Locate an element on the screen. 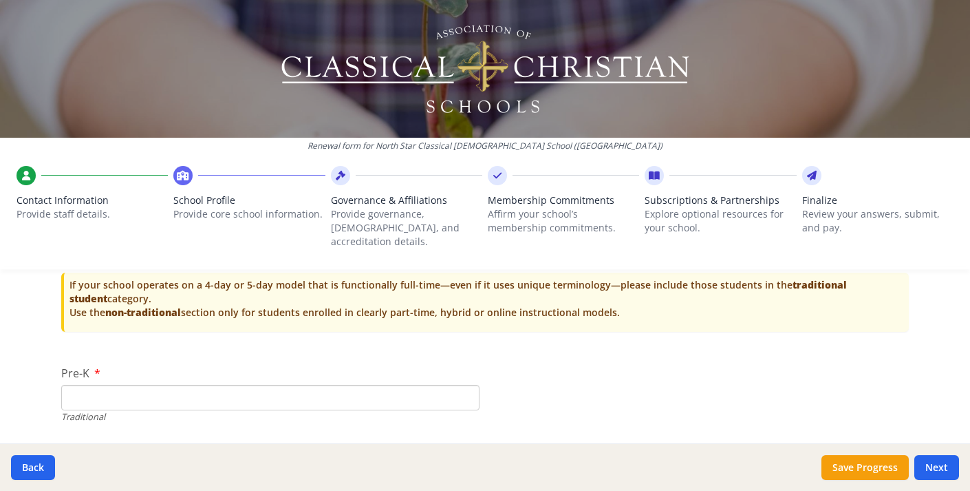 The width and height of the screenshot is (970, 491). strong: traditional student is located at coordinates (458, 291).